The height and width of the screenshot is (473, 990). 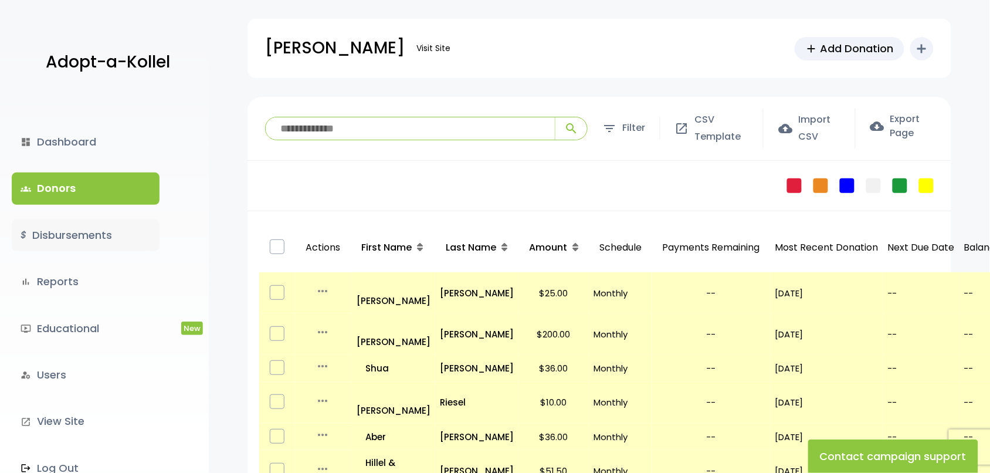 I want to click on a: Visit Site, so click(x=433, y=48).